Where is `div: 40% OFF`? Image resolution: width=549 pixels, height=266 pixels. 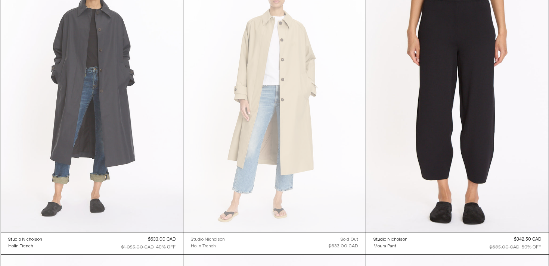
div: 40% OFF is located at coordinates (166, 248).